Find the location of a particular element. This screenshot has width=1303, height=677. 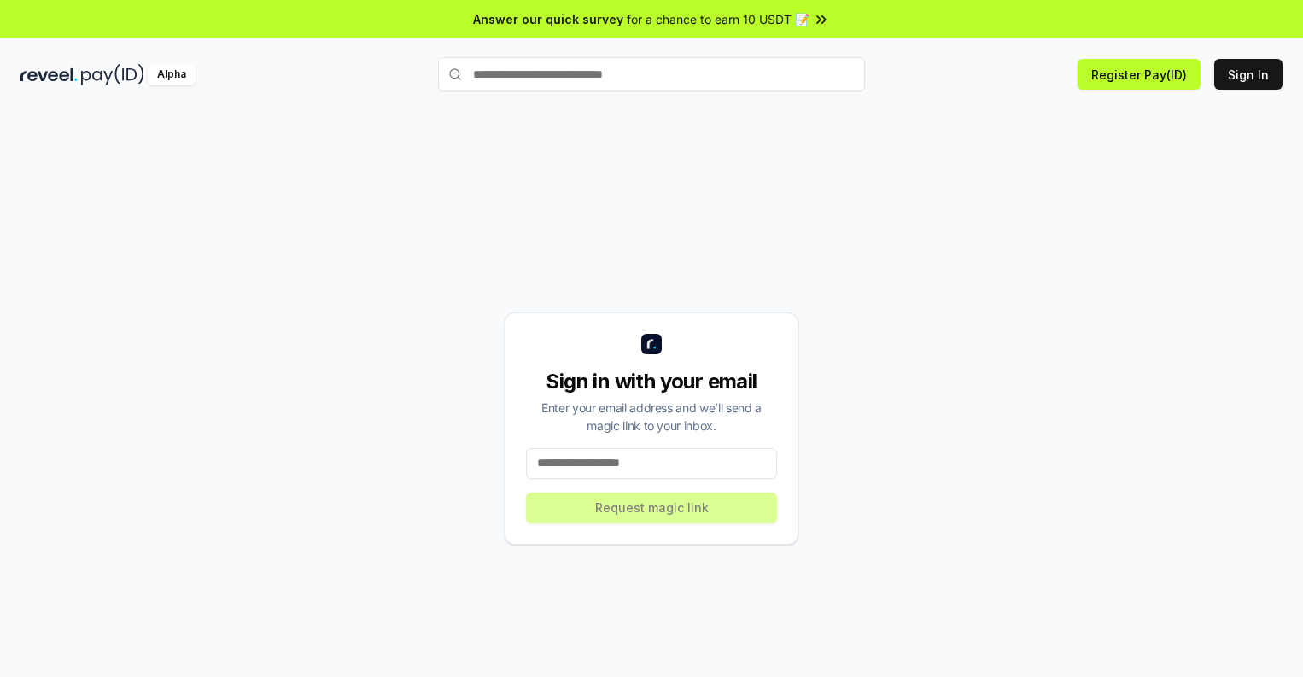

span: for a chance to earn 10 USDT 📝 is located at coordinates (718, 19).